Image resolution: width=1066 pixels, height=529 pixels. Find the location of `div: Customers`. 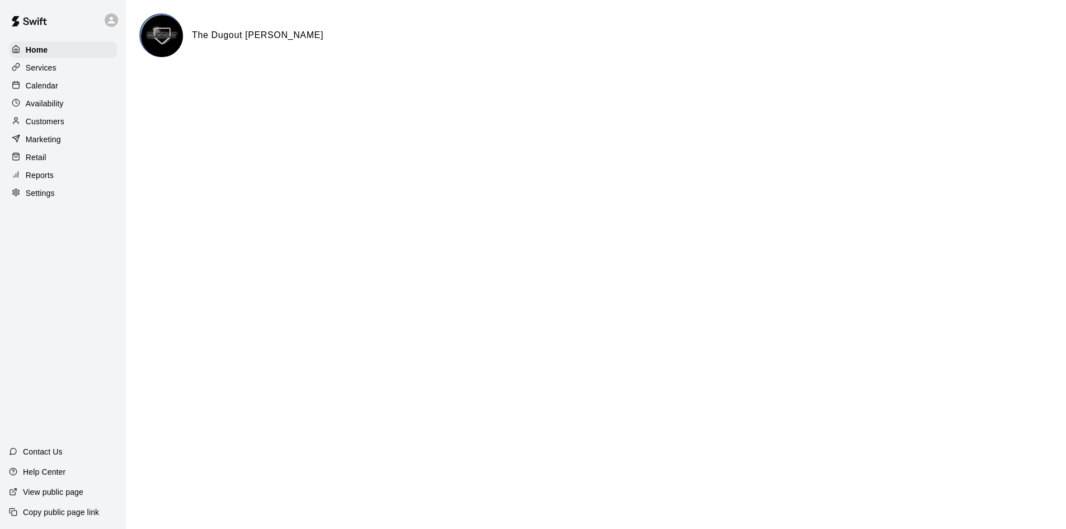

div: Customers is located at coordinates (63, 121).